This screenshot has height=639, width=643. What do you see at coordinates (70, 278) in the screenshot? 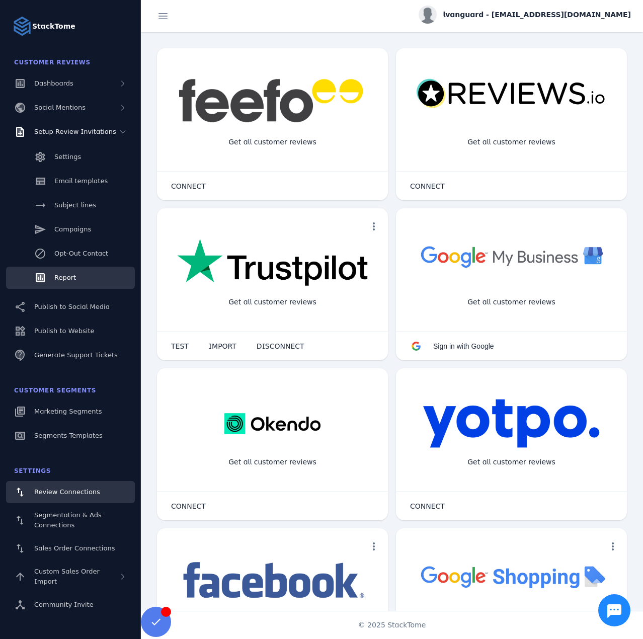
I see `a: Report` at bounding box center [70, 278].